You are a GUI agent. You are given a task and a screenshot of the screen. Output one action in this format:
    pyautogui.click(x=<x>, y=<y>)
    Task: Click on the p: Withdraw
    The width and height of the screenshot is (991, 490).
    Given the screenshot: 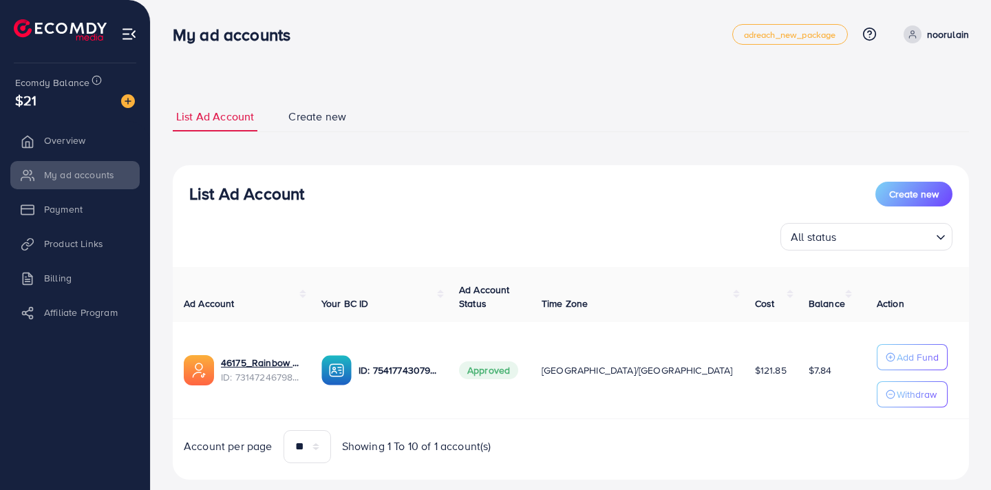 What is the action you would take?
    pyautogui.click(x=916, y=394)
    